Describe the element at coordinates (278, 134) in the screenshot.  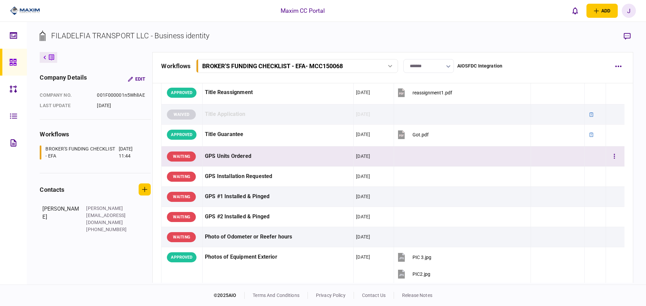
I see `div: Title Guarantee` at that location.